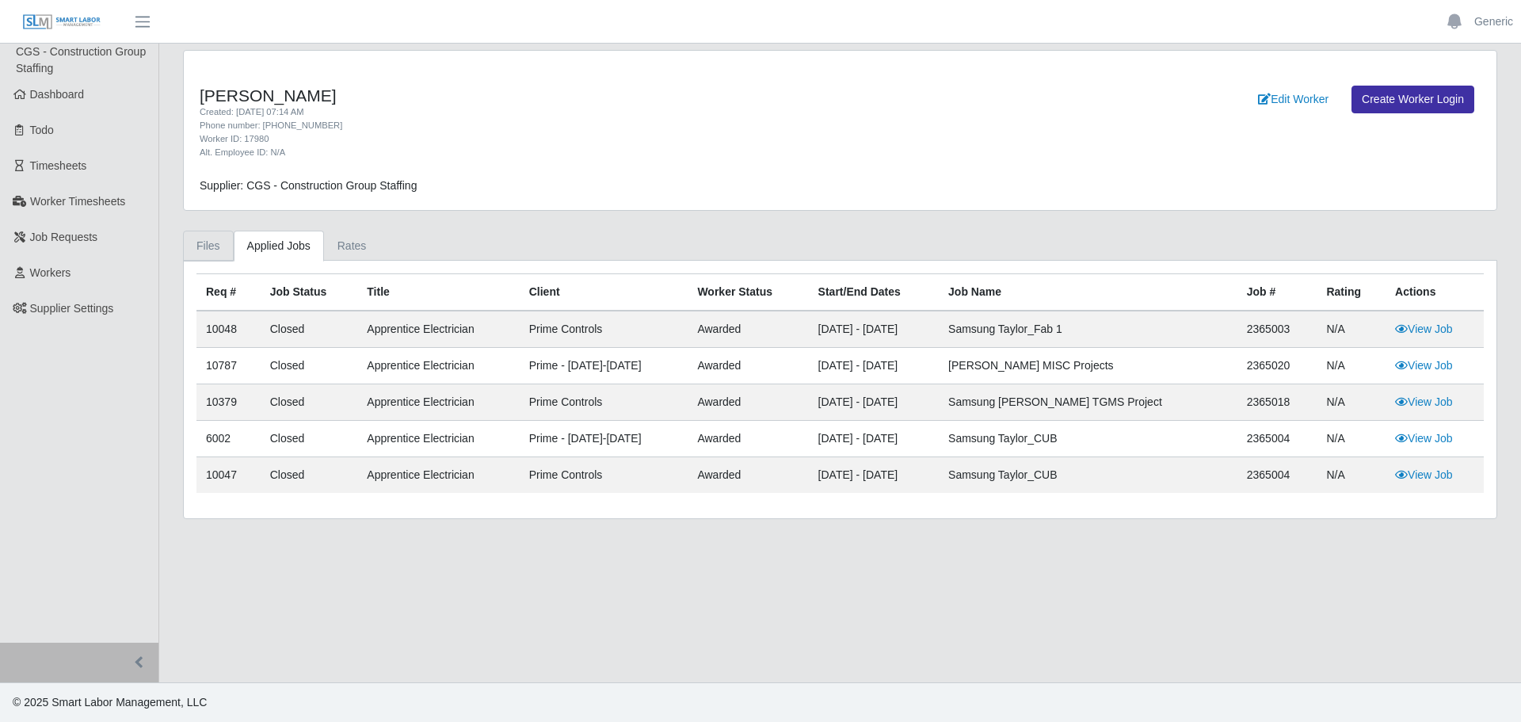 The image size is (1521, 722). What do you see at coordinates (228, 329) in the screenshot?
I see `td: 10048` at bounding box center [228, 329].